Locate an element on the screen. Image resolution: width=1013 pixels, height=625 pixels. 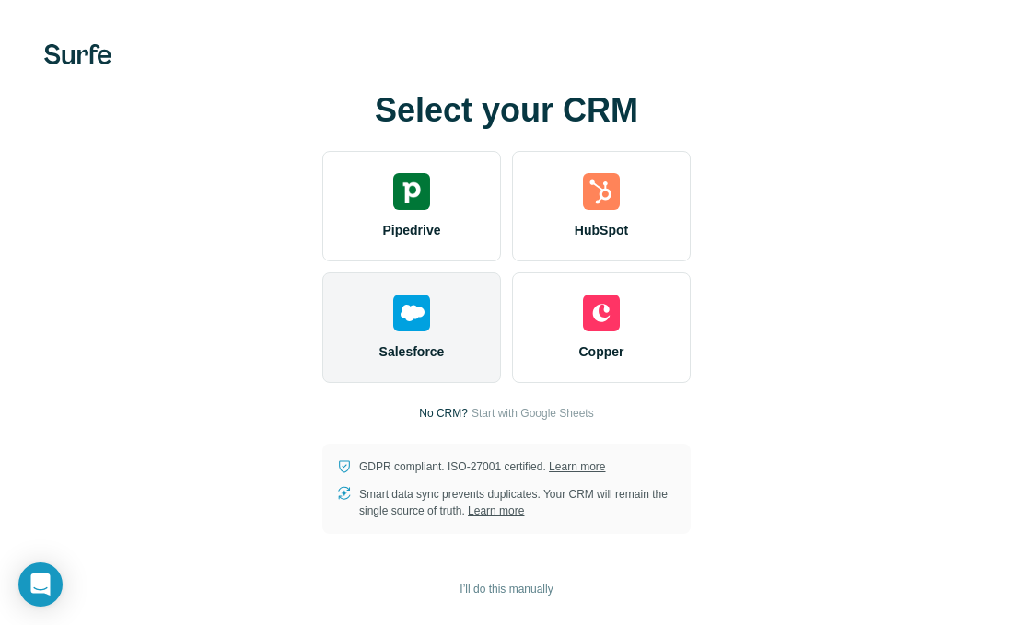
img: pipedrive's logo is located at coordinates (412, 192).